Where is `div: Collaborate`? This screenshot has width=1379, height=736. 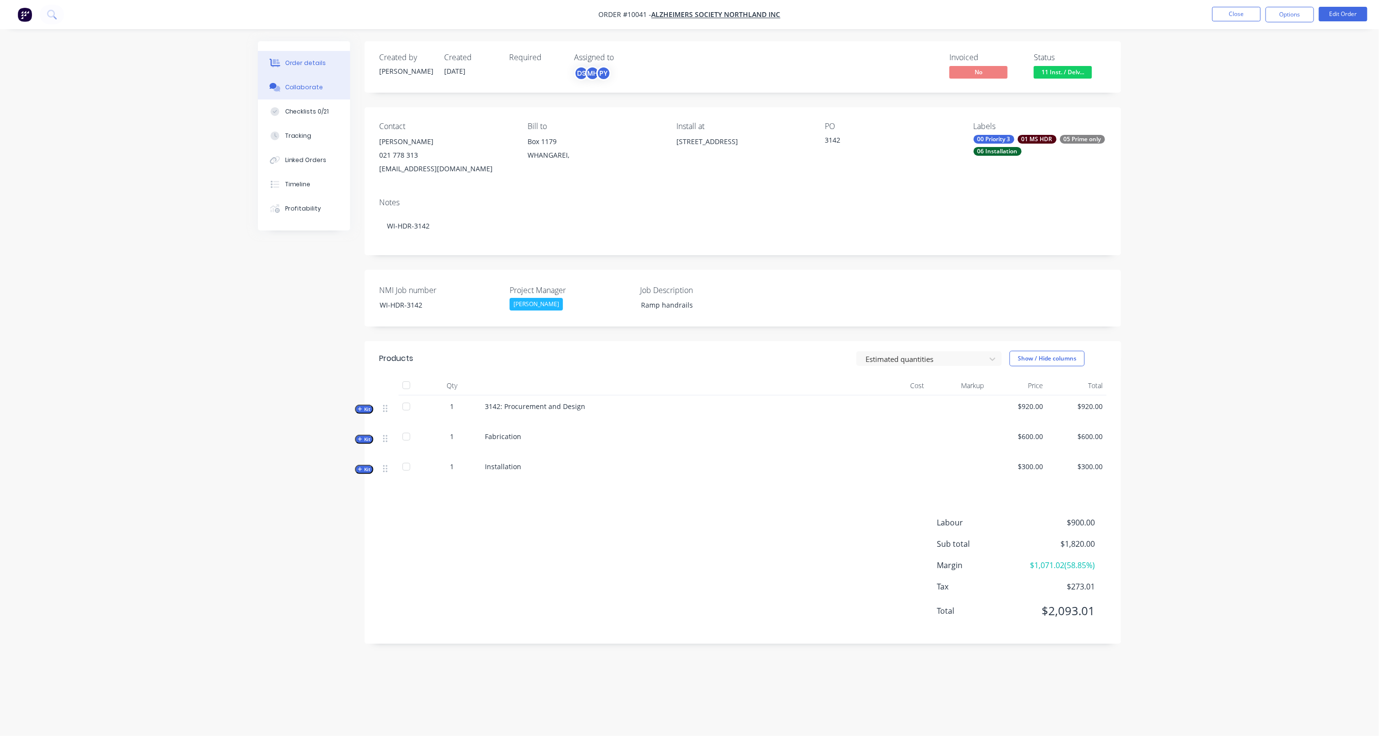 div: Collaborate is located at coordinates (304, 87).